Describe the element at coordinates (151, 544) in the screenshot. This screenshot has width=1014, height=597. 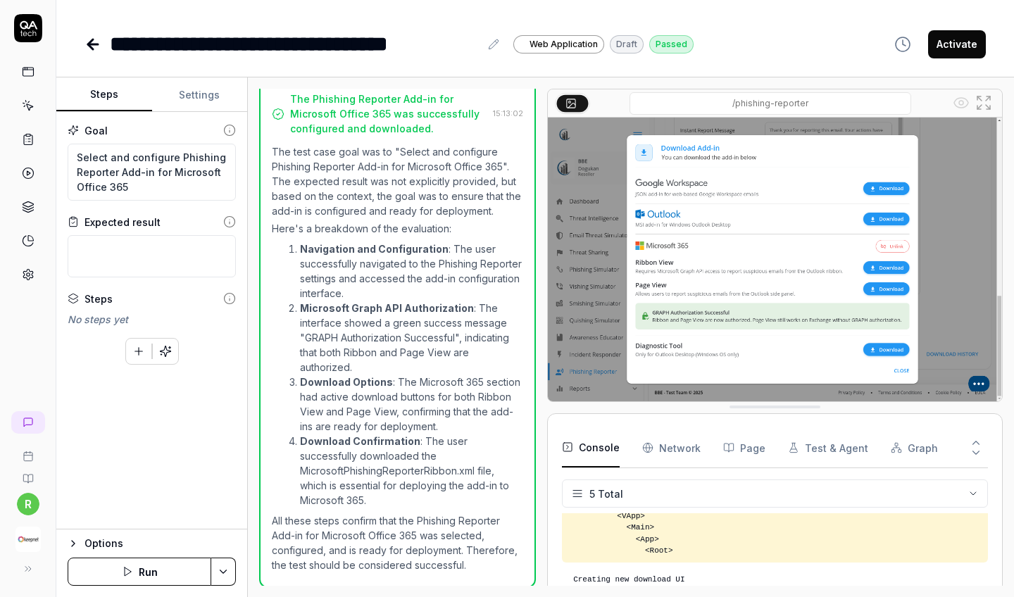
I see `button: Options` at that location.